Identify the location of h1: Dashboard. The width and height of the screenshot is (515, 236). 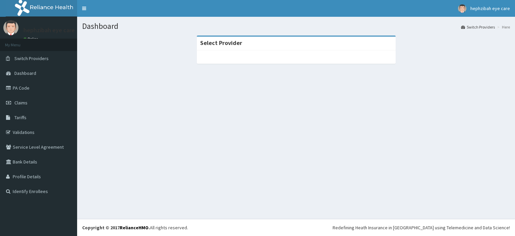
(296, 26).